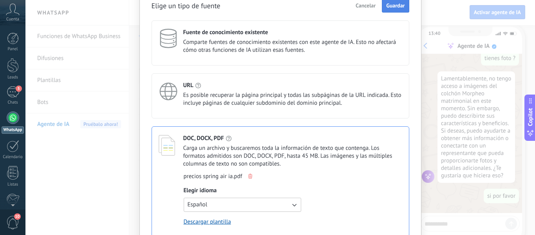  I want to click on div: Listas, so click(13, 184).